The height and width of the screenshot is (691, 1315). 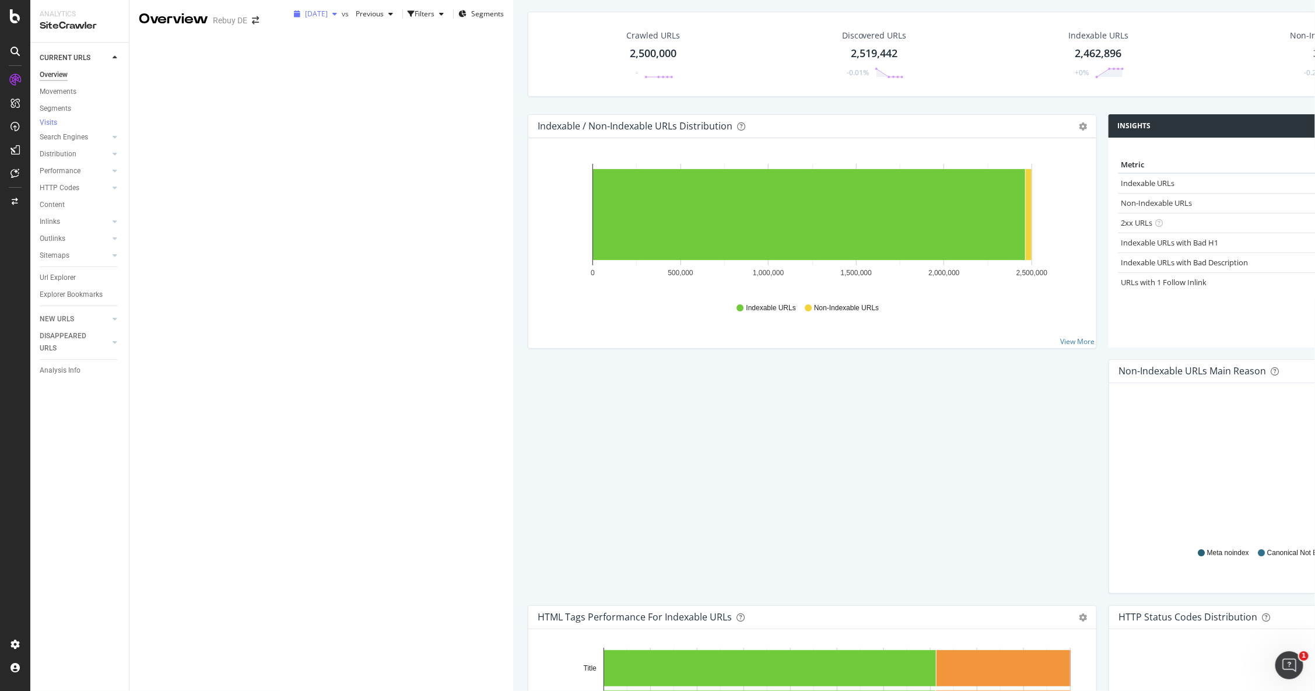 What do you see at coordinates (74, 319) in the screenshot?
I see `a: NEW URLS` at bounding box center [74, 319].